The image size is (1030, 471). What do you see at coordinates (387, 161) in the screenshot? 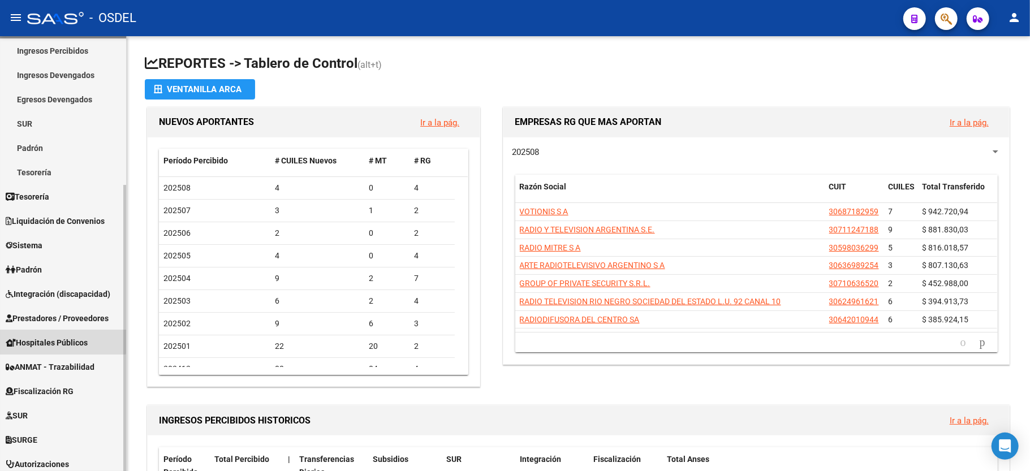
I see `datatable-header-cell: # MT` at bounding box center [387, 161].